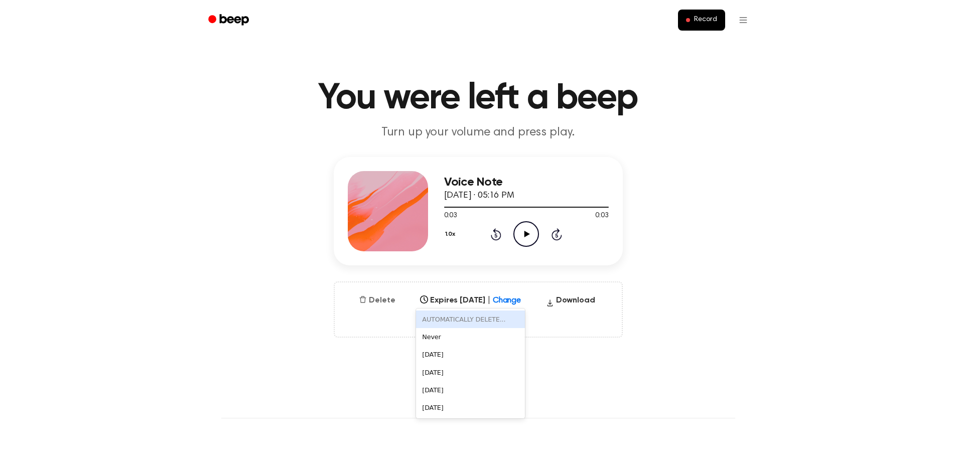 The width and height of the screenshot is (956, 457). What do you see at coordinates (526, 182) in the screenshot?
I see `h3: Voice Note` at bounding box center [526, 182].